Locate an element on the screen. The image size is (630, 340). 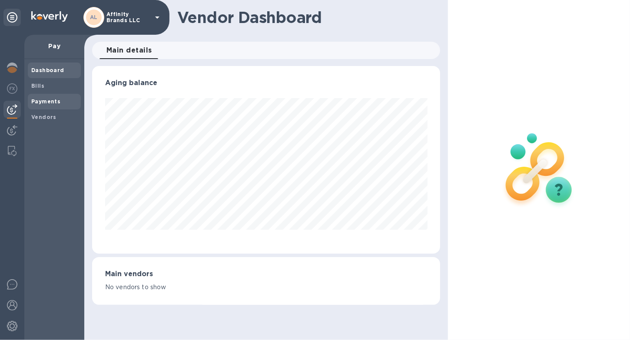
h3: Aging balance is located at coordinates (266, 83).